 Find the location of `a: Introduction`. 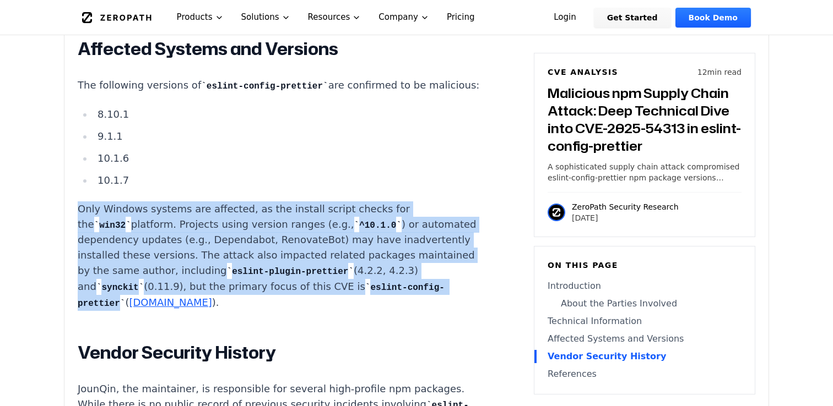

a: Introduction is located at coordinates (644, 286).